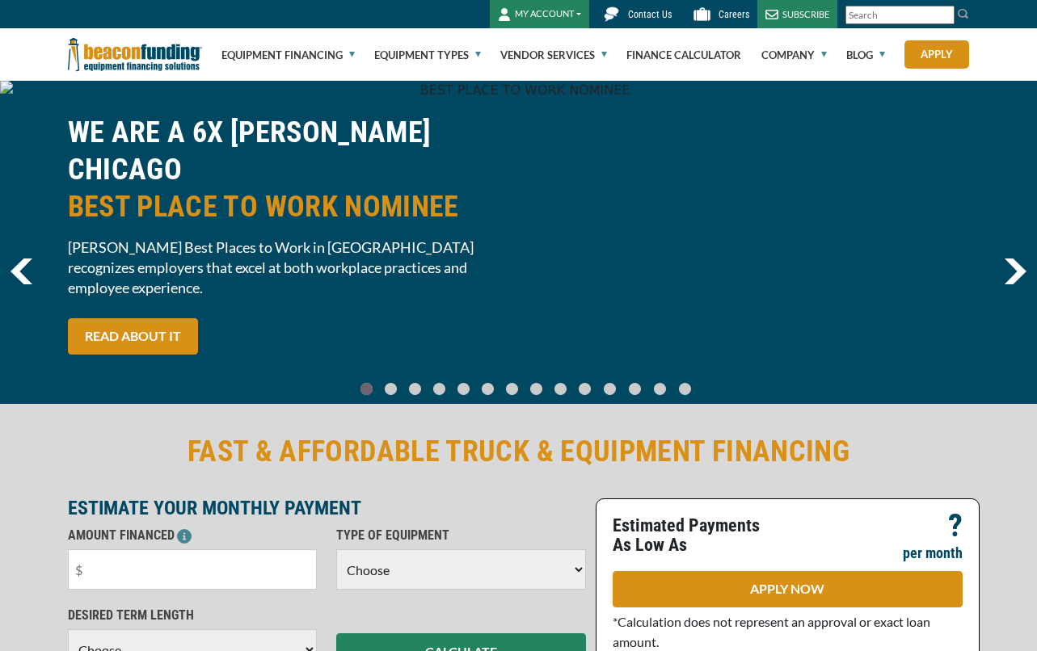  I want to click on a: Go To Slide 6, so click(512, 389).